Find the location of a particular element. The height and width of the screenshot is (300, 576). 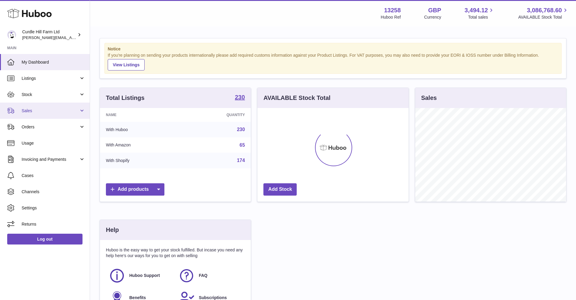

a: Add products is located at coordinates (135, 189).